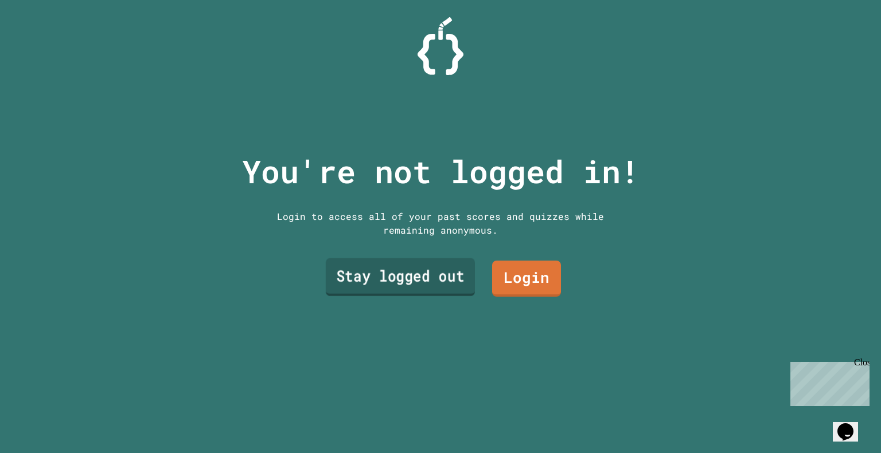 This screenshot has height=453, width=881. Describe the element at coordinates (42, 38) in the screenshot. I see `div: Chat with us now!Close` at that location.